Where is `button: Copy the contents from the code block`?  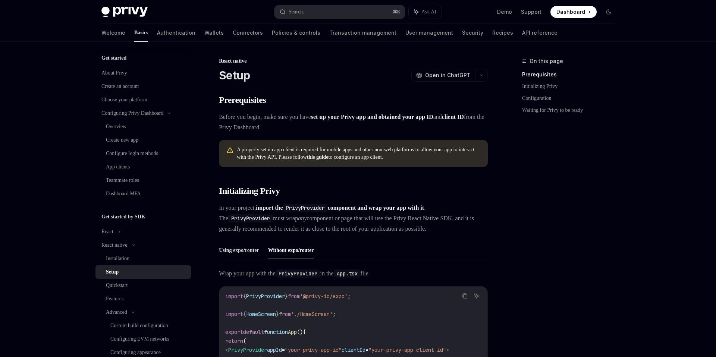
button: Copy the contents from the code block is located at coordinates (465, 296).